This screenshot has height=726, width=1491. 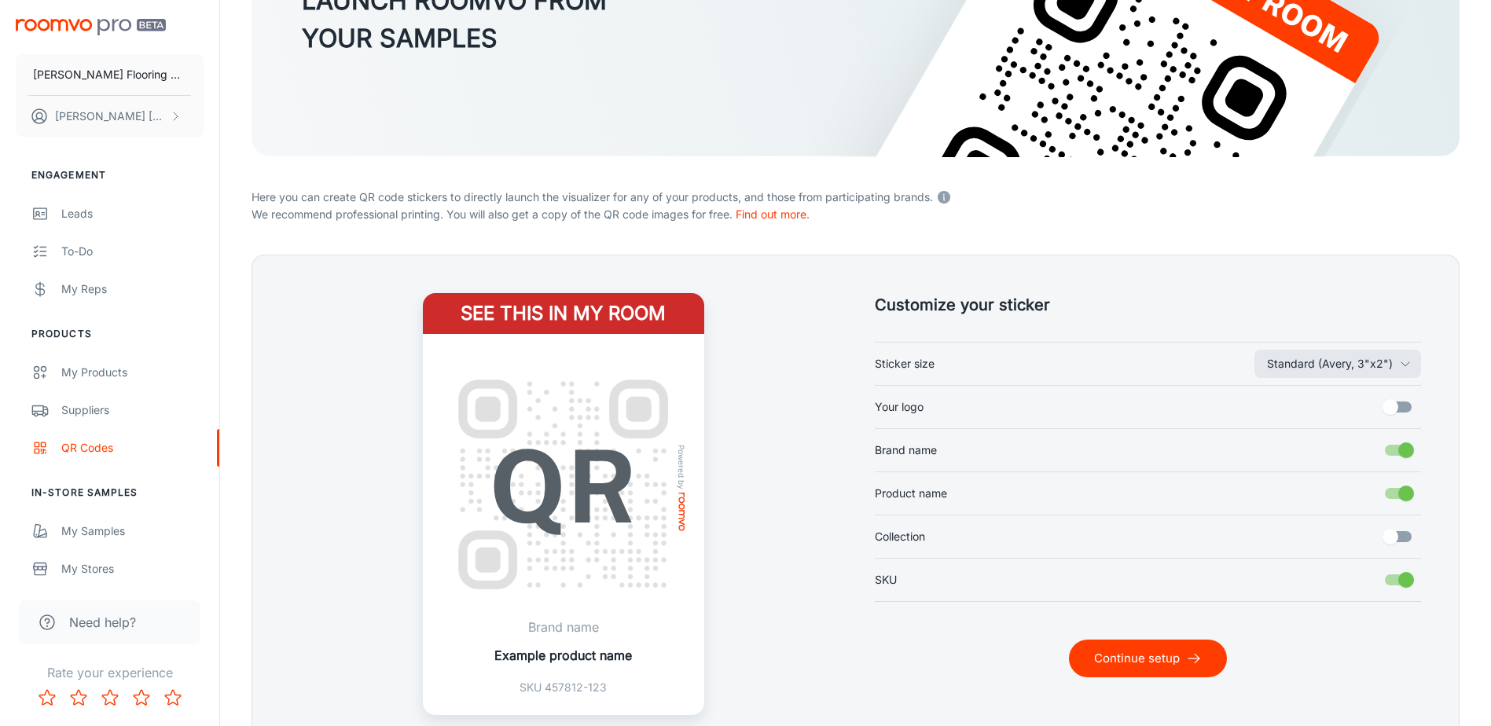 What do you see at coordinates (564, 314) in the screenshot?
I see `h4: See this in my room` at bounding box center [564, 314].